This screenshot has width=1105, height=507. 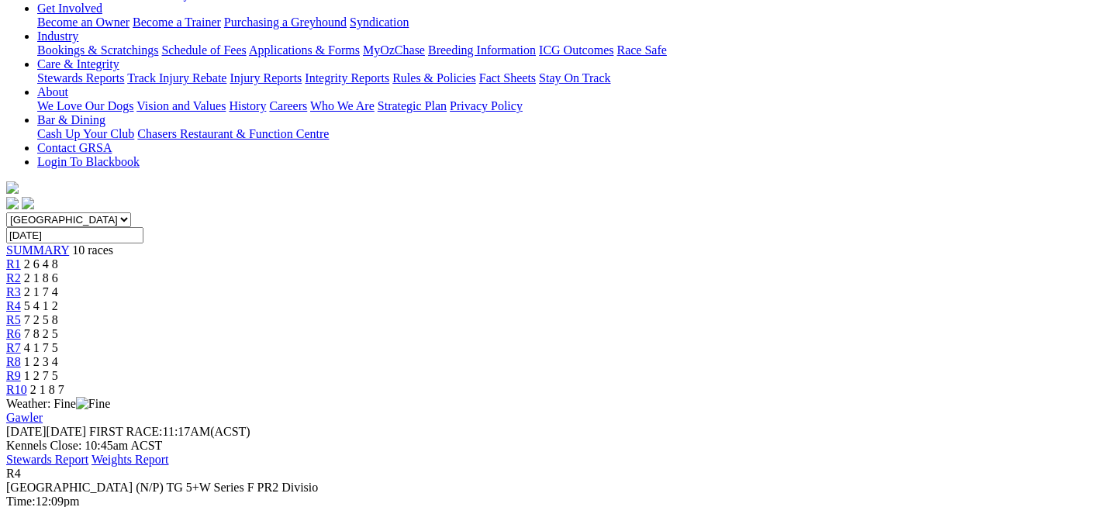 I want to click on a: Breeding Information, so click(x=481, y=50).